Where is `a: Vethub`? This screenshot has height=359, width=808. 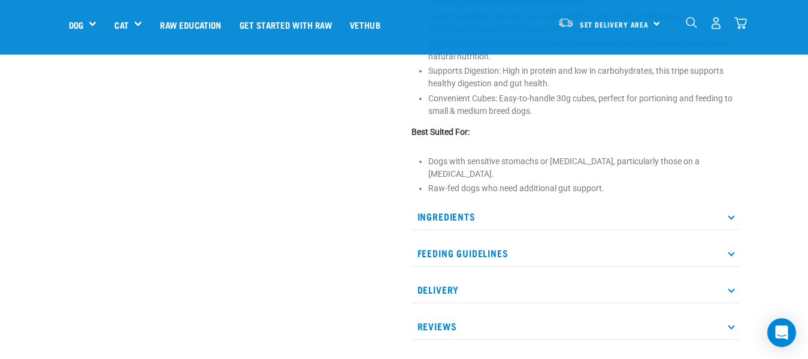 a: Vethub is located at coordinates (365, 25).